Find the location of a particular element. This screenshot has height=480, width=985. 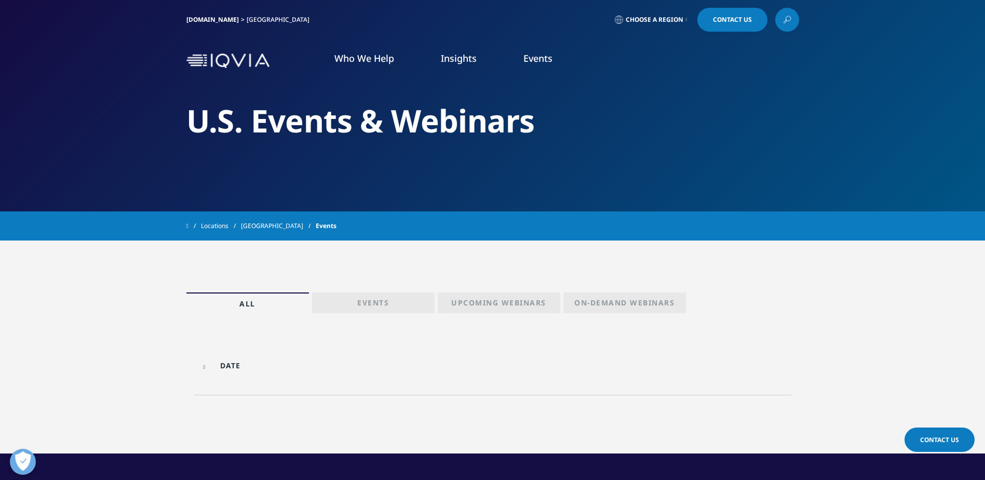

a: Upcoming Webinars is located at coordinates (499, 303).